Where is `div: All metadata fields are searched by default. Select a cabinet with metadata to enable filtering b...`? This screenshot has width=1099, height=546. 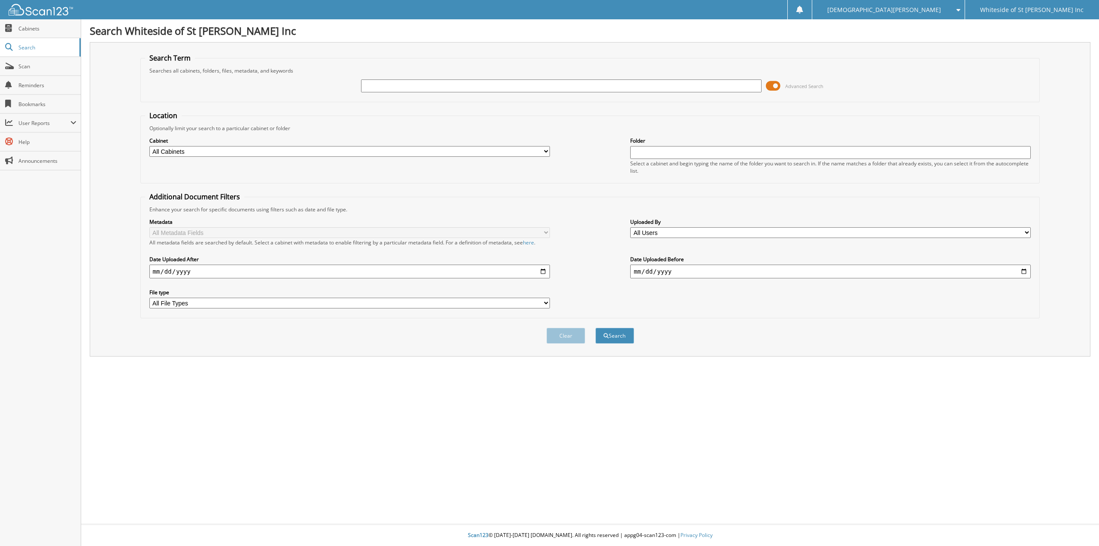 div: All metadata fields are searched by default. Select a cabinet with metadata to enable filtering b... is located at coordinates (349, 242).